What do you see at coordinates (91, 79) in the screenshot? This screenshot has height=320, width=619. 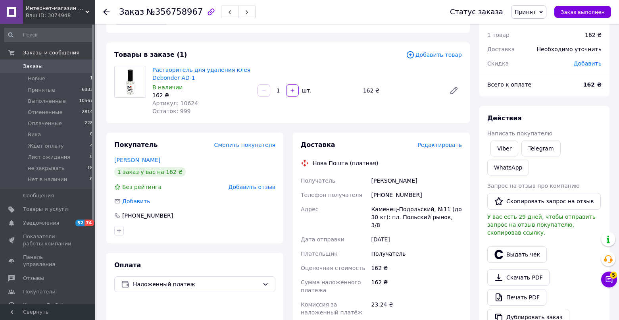 I see `span: 1` at bounding box center [91, 79].